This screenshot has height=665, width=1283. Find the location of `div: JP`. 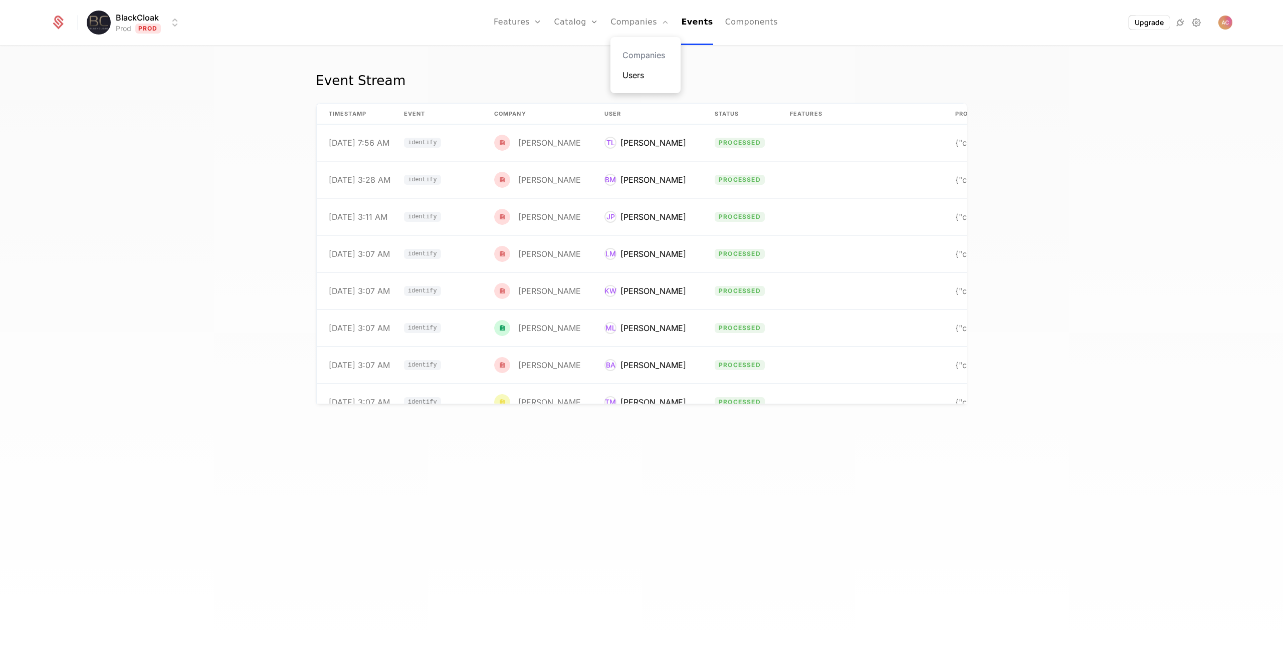

div: JP is located at coordinates (610, 217).